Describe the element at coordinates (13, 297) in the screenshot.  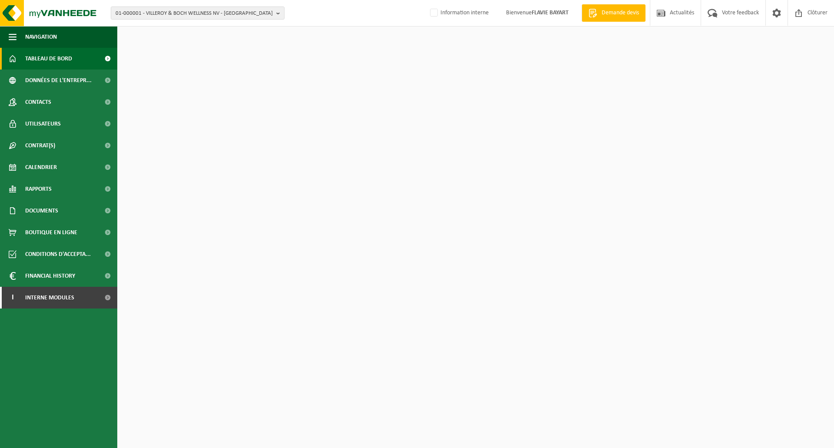
I see `span: I` at that location.